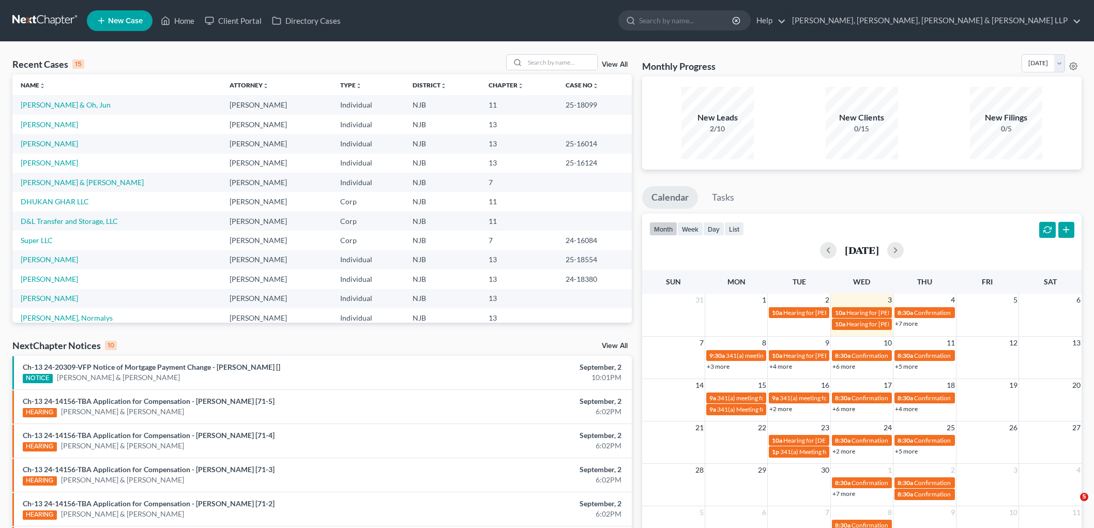  I want to click on a: View All, so click(615, 65).